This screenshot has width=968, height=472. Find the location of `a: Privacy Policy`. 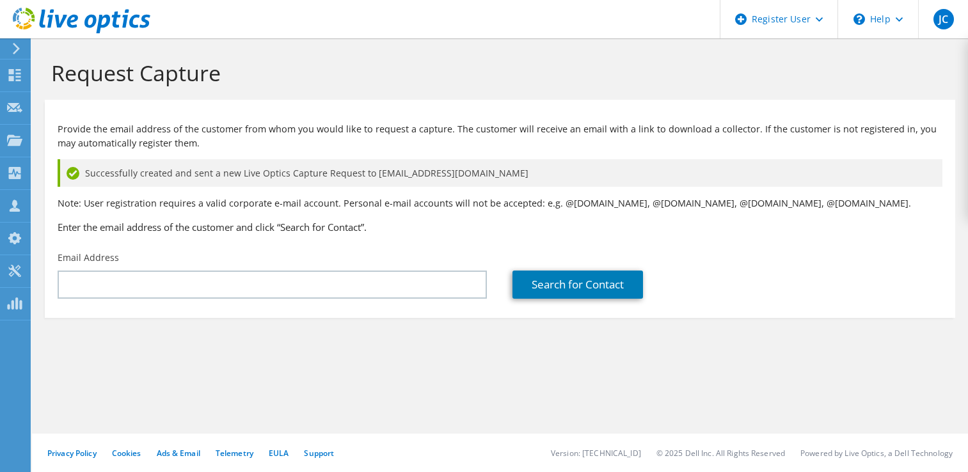

a: Privacy Policy is located at coordinates (72, 453).